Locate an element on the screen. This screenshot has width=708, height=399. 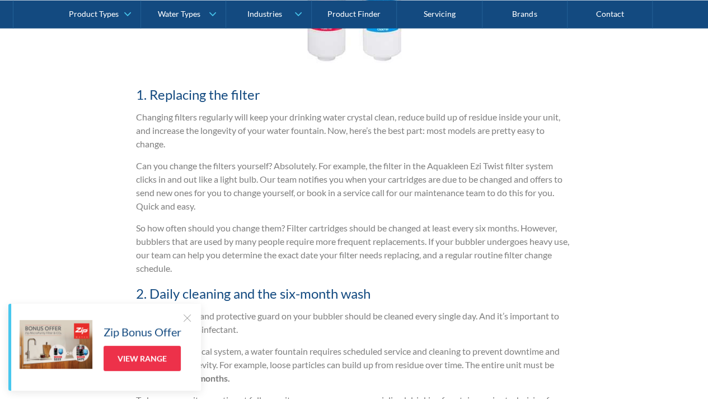
h4: 2. Daily cleaning and the six-month wash is located at coordinates (354, 293).